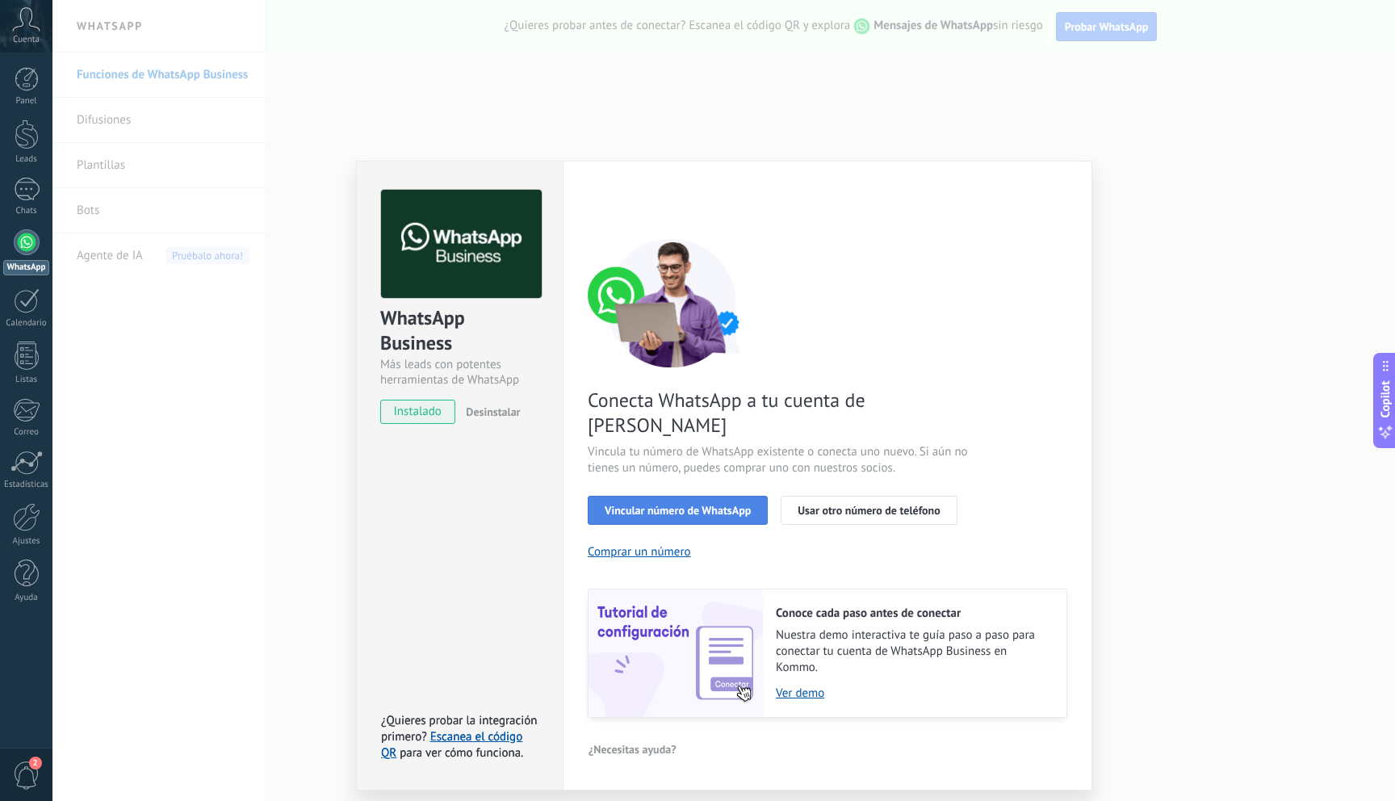 This screenshot has height=801, width=1395. What do you see at coordinates (913, 651) in the screenshot?
I see `span: Nuestra demo interactiva te guía paso a paso para conectar tu cuenta de WhatsApp Business en Kommo.` at bounding box center [913, 651].